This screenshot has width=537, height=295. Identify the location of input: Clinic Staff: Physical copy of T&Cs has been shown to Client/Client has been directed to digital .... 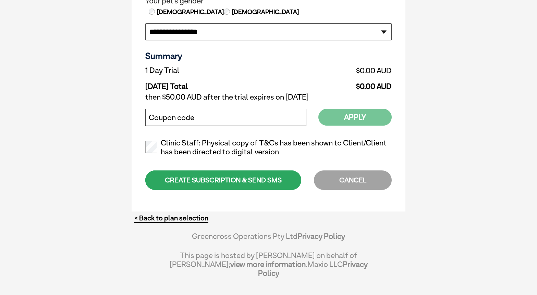
(151, 147).